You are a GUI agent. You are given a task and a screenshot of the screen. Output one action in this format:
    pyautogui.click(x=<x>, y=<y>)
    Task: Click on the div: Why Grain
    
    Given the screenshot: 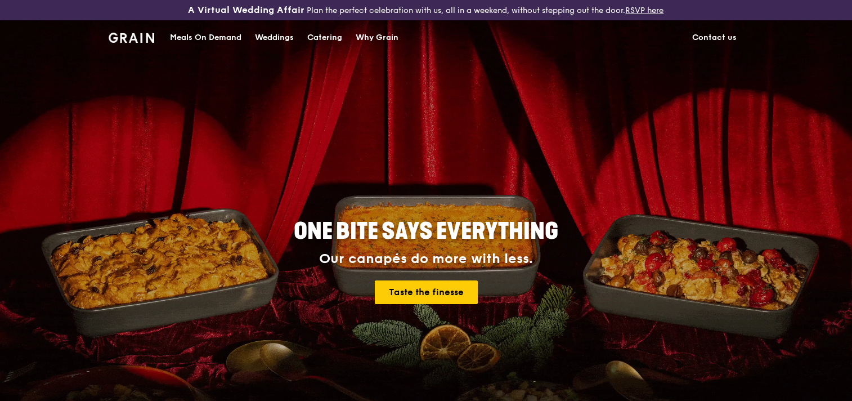 What is the action you would take?
    pyautogui.click(x=377, y=38)
    